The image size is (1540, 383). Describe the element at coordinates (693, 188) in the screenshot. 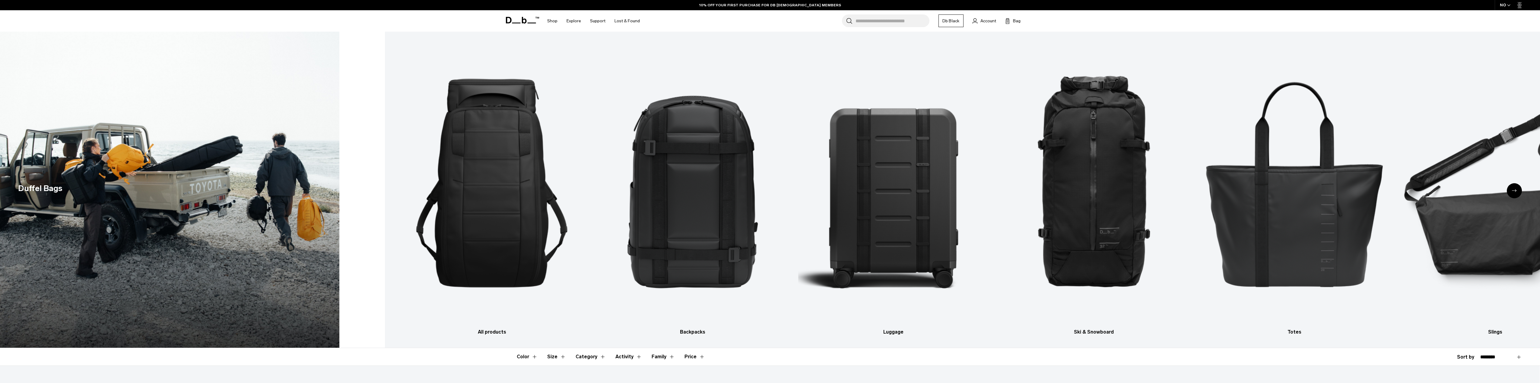

I see `li: 2 / 10` at that location.